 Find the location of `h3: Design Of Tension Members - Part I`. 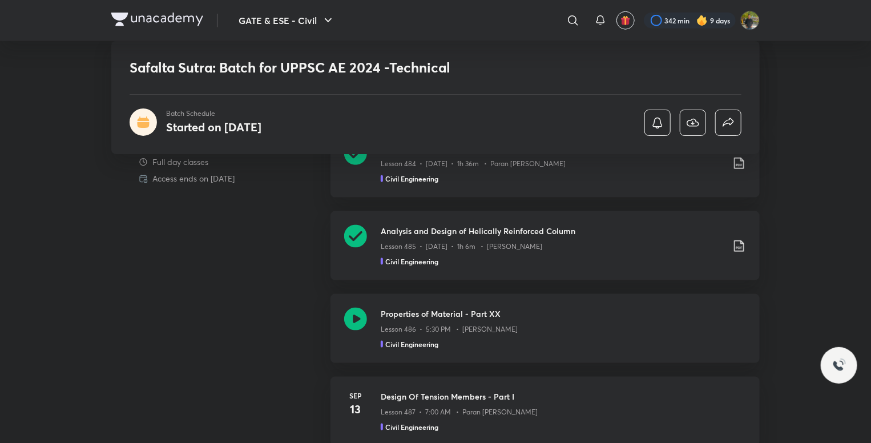

h3: Design Of Tension Members - Part I is located at coordinates (564, 396).